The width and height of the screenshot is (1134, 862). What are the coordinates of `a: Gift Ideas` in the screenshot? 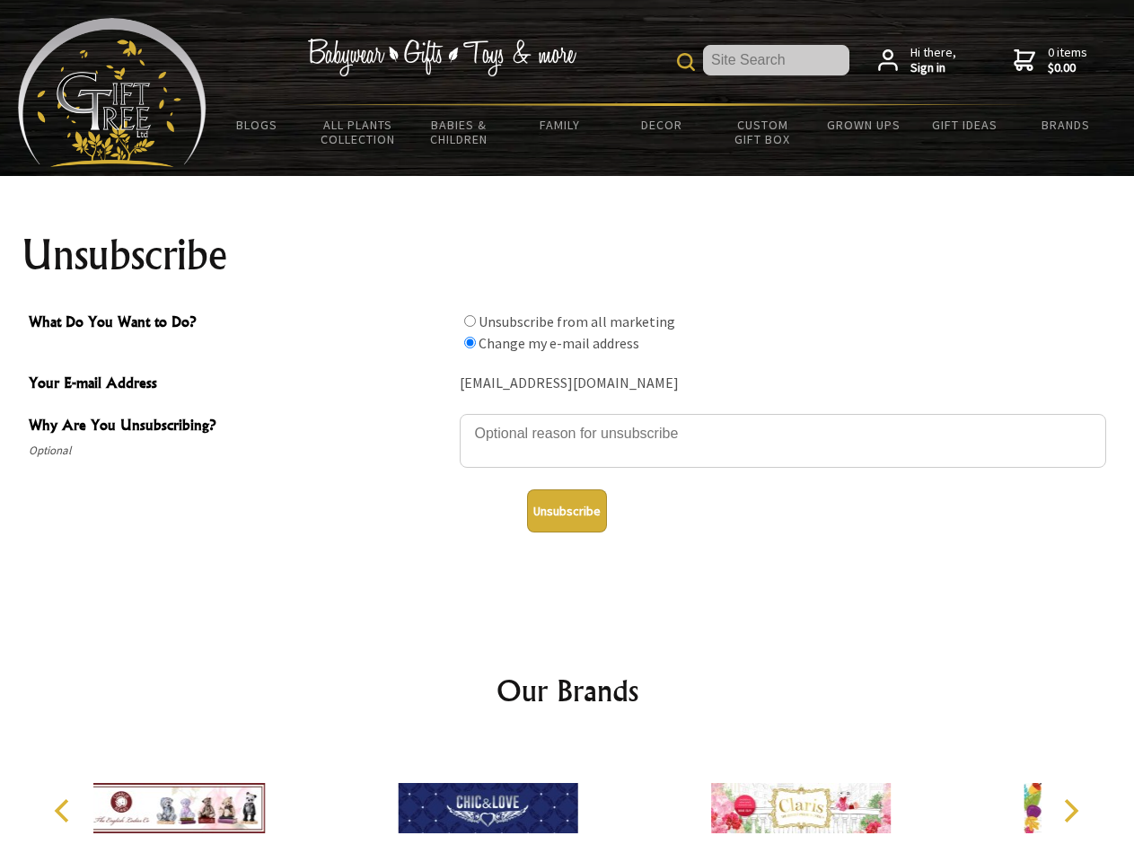 It's located at (965, 125).